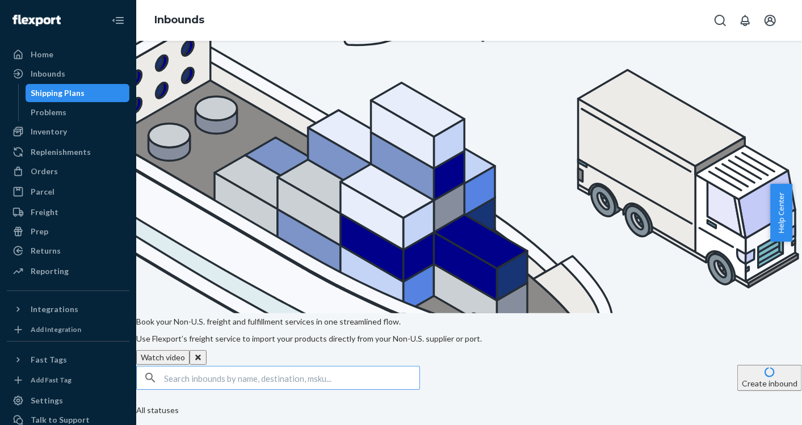  Describe the element at coordinates (745, 20) in the screenshot. I see `button: Open notifications` at that location.